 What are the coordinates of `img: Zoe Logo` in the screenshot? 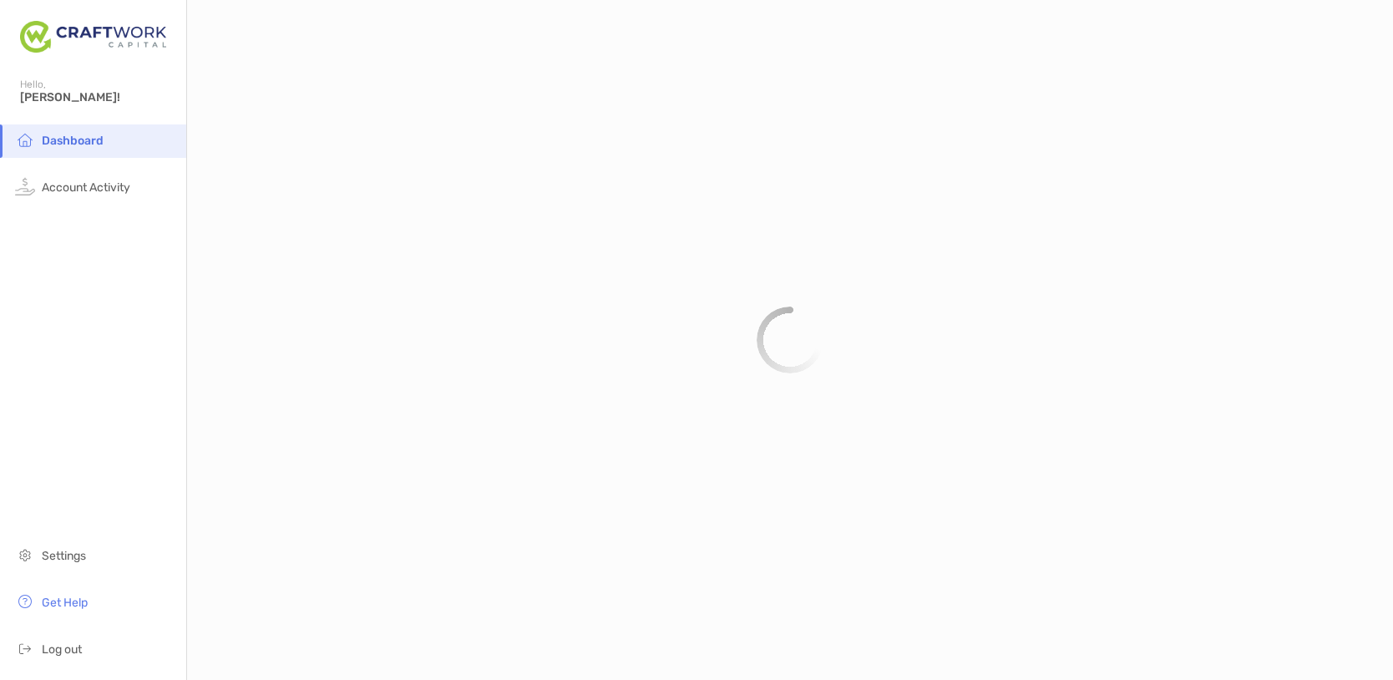 It's located at (93, 37).